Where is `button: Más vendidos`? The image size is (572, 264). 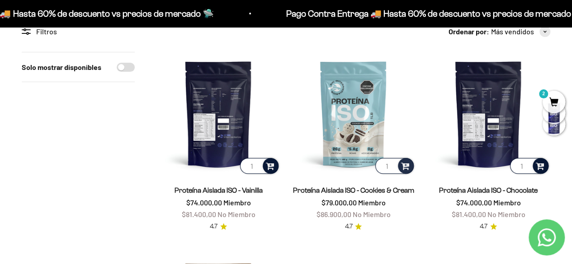 button: Más vendidos is located at coordinates (520, 32).